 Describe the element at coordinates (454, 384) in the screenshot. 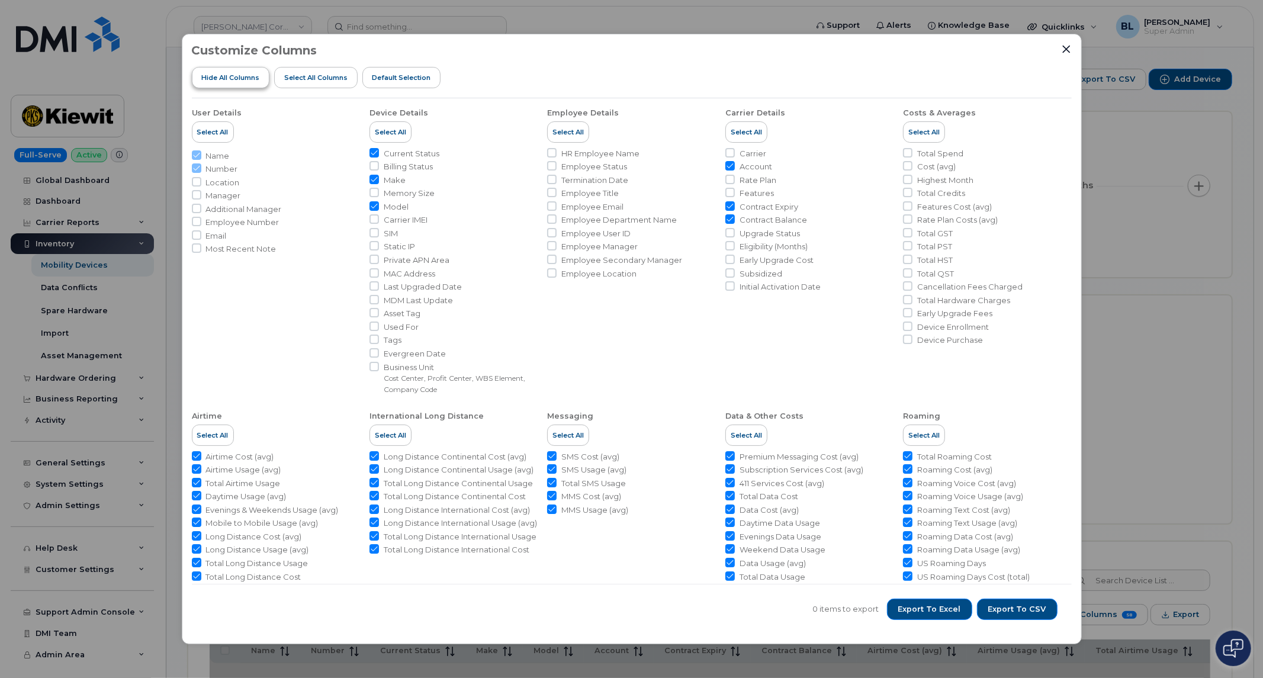

I see `small: Cost Center, Profit Center, WBS Element, Company Code` at that location.